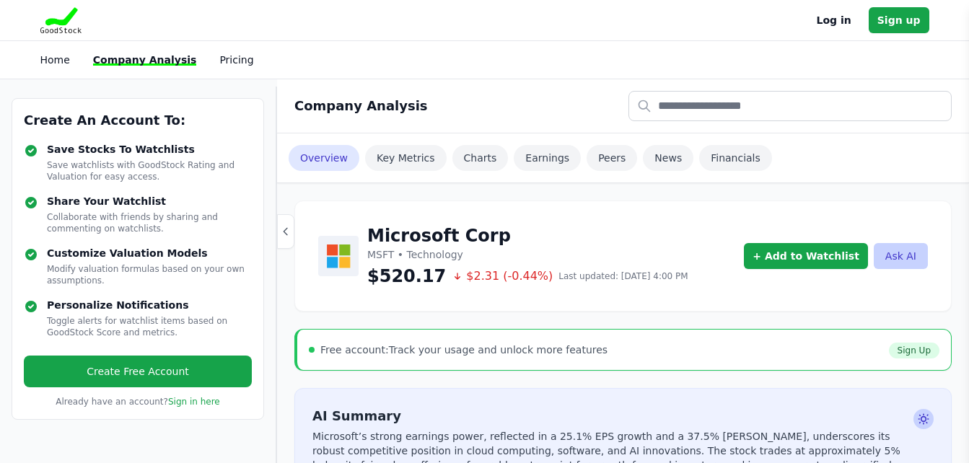  What do you see at coordinates (668, 158) in the screenshot?
I see `a: News` at bounding box center [668, 158].